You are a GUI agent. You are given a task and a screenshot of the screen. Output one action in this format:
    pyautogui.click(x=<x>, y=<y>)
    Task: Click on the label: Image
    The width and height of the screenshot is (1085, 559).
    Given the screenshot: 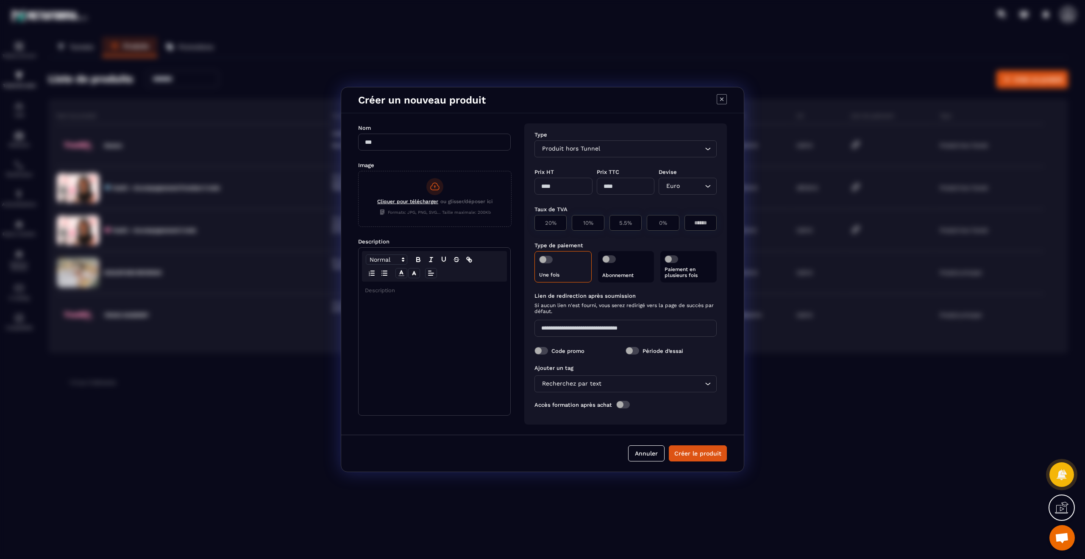 What is the action you would take?
    pyautogui.click(x=366, y=165)
    